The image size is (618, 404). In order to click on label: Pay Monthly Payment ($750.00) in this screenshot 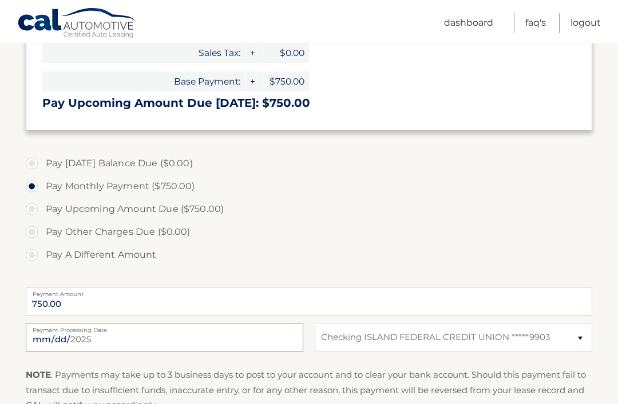, I will do `click(309, 186)`.